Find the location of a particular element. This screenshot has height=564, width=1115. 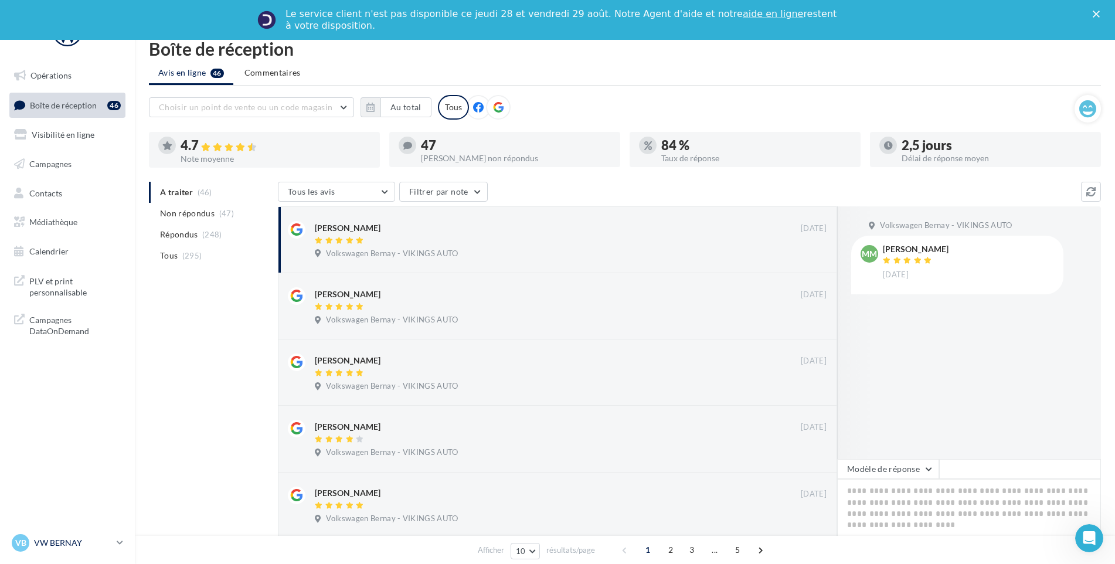

span: Choisir un point de vente ou un code magasin is located at coordinates (246, 107).